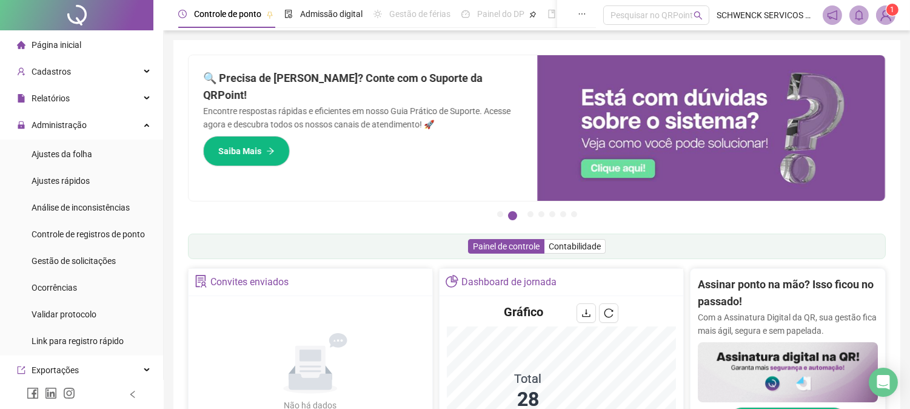 The width and height of the screenshot is (910, 409). I want to click on span: Painel do DP, so click(501, 14).